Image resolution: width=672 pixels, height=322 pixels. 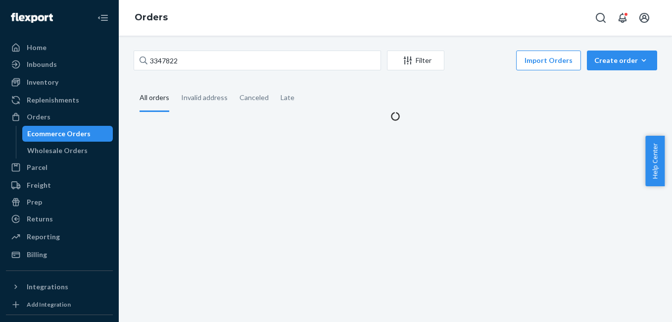 What do you see at coordinates (68, 134) in the screenshot?
I see `a: Ecommerce Orders` at bounding box center [68, 134].